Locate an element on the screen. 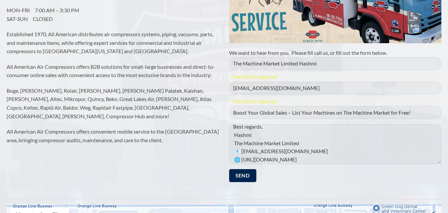 The width and height of the screenshot is (448, 213). p: We want to hear from you. Please fill call us, or fill out the form below. is located at coordinates (335, 53).